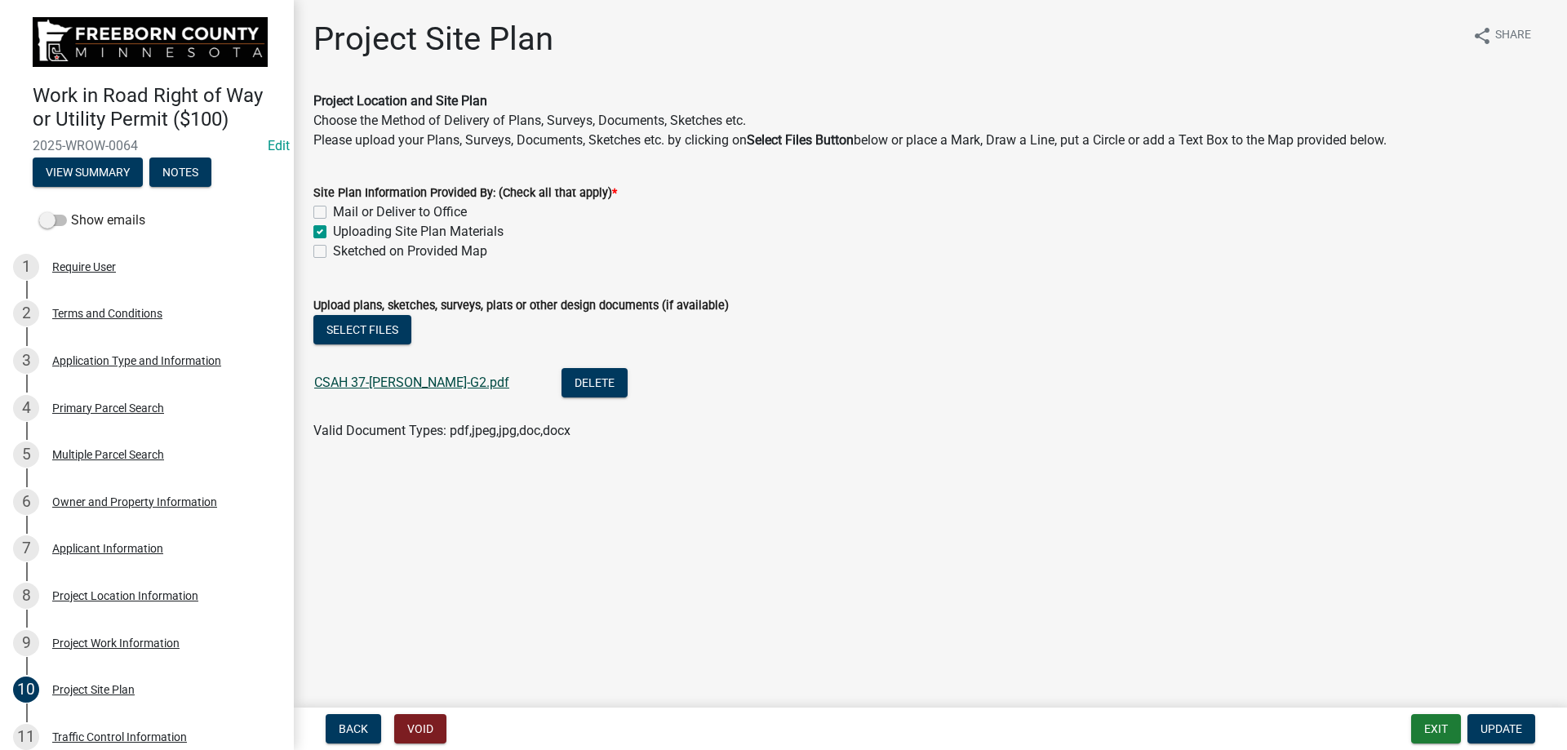 This screenshot has height=750, width=1567. Describe the element at coordinates (278, 145) in the screenshot. I see `wm-modal-confirm: Edit Application Number` at that location.